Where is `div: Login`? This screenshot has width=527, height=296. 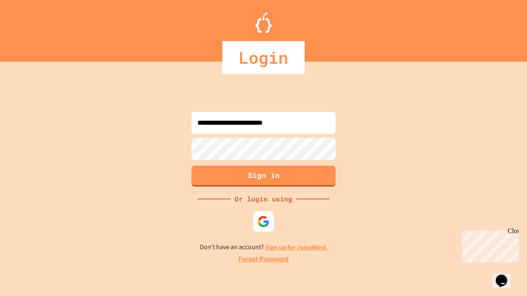 div: Login is located at coordinates (263, 58).